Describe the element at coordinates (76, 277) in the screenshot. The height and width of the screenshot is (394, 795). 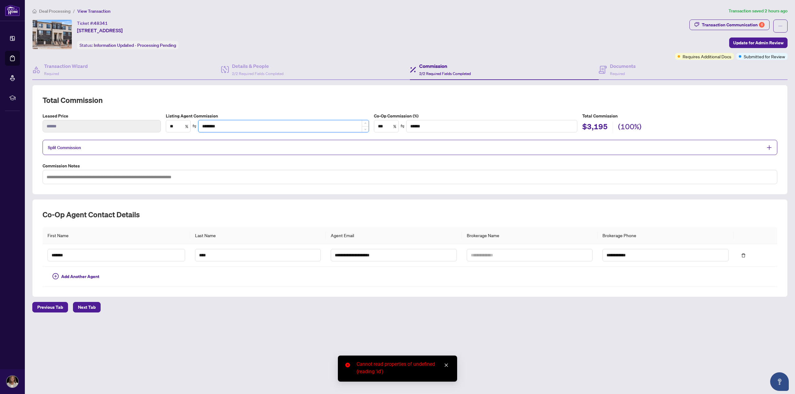
I see `button: Add Another Agent` at that location.